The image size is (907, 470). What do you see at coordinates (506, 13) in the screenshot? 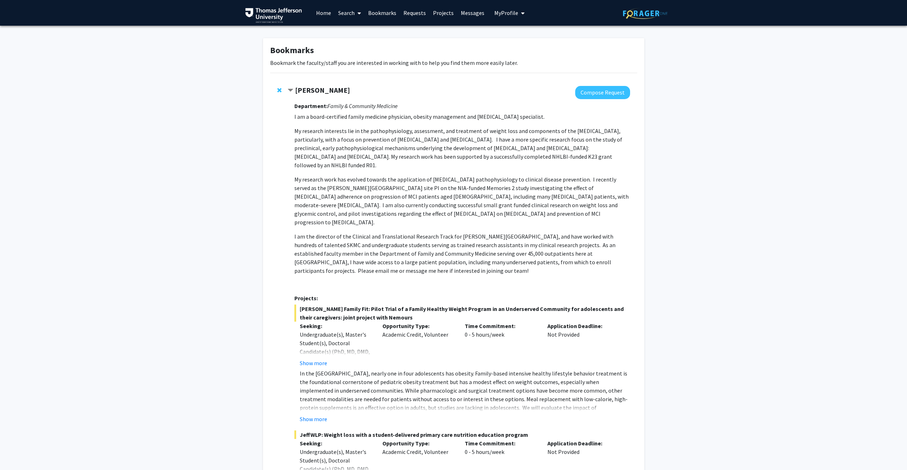
I see `span: My Profile` at bounding box center [506, 13].